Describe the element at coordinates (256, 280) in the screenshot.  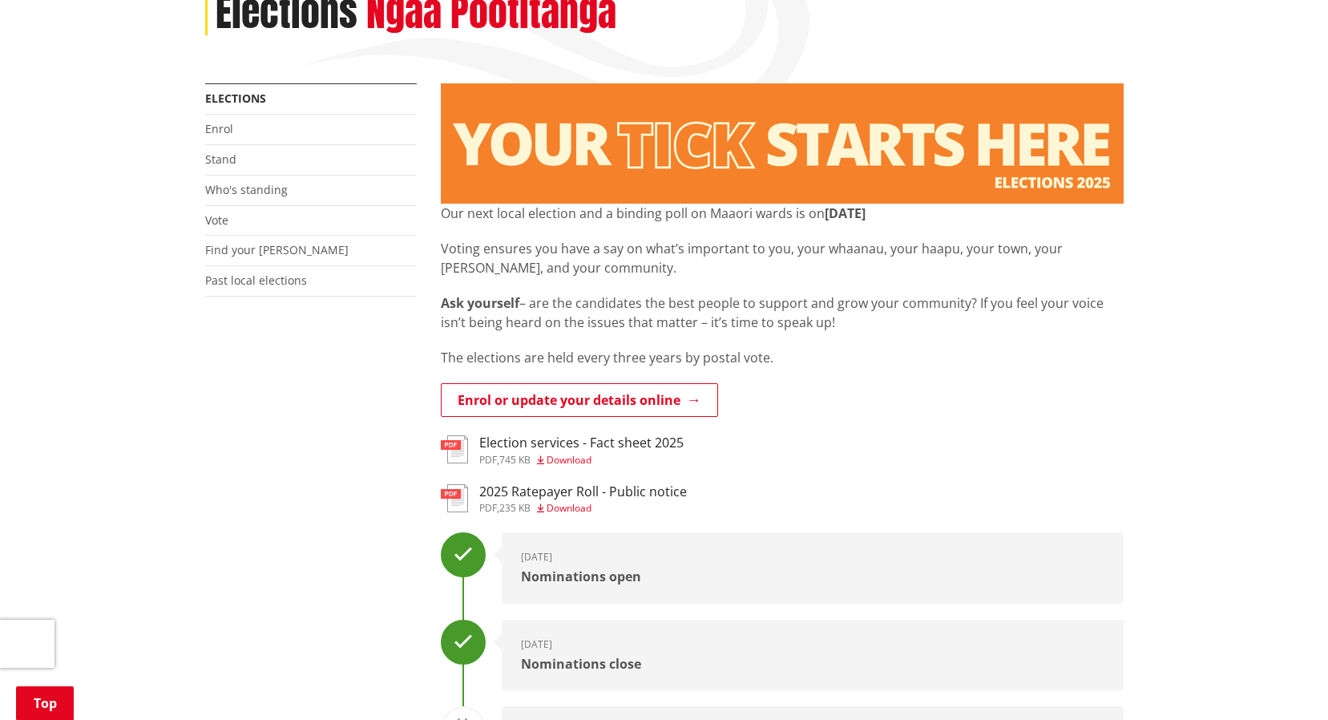
I see `a: Past local elections` at that location.